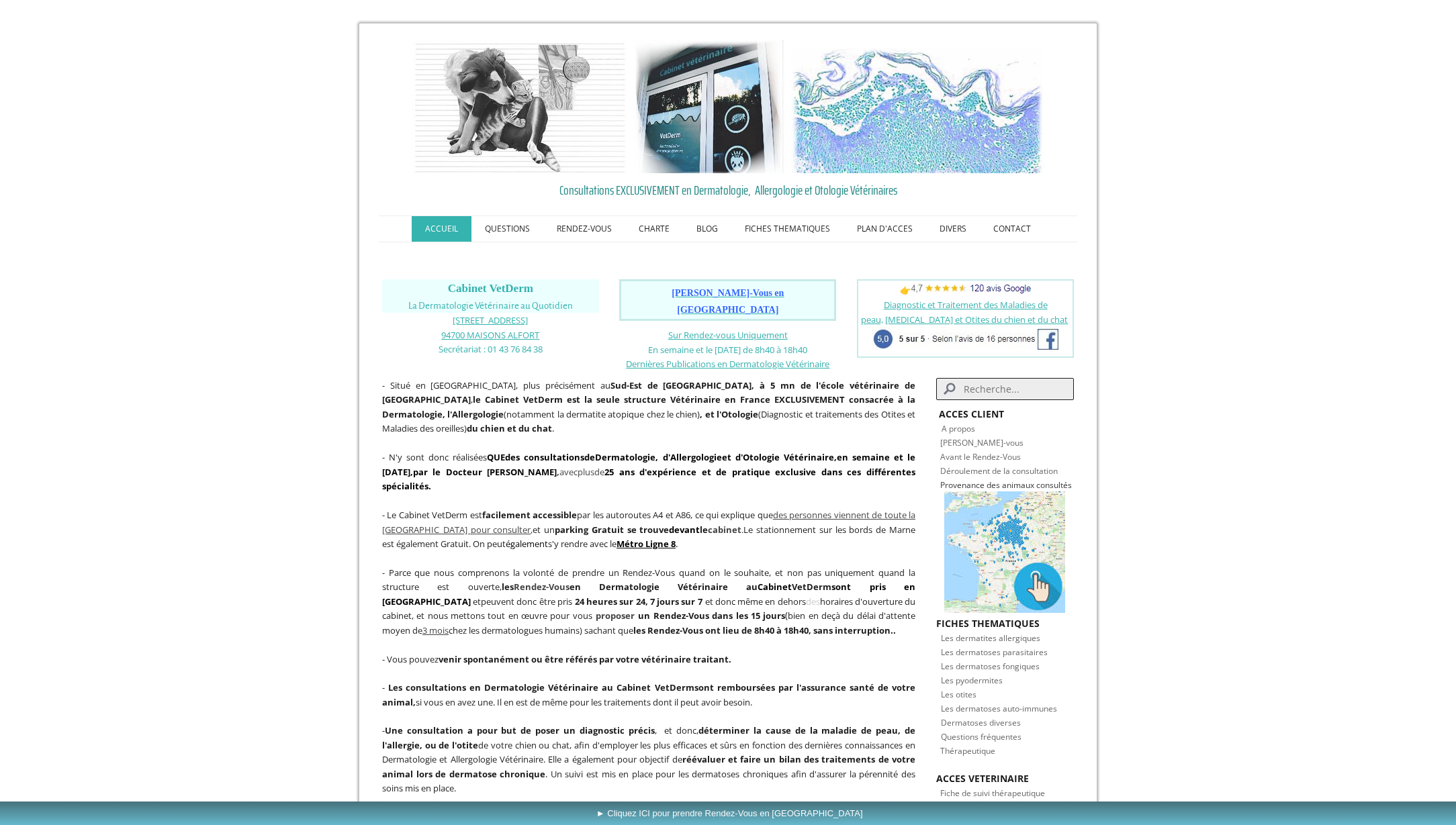  I want to click on span: devant, so click(684, 529).